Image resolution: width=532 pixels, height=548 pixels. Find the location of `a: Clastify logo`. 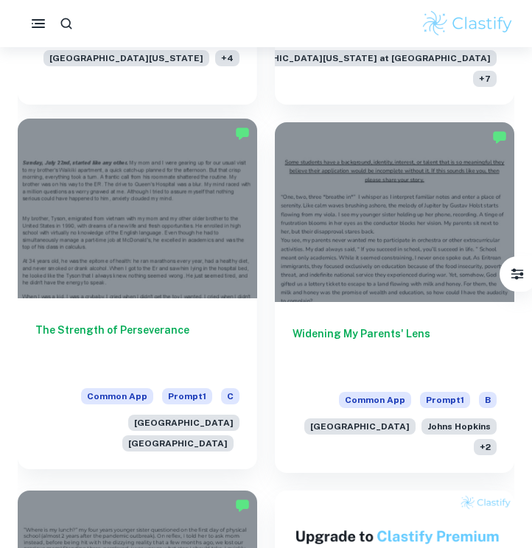

a: Clastify logo is located at coordinates (467, 24).